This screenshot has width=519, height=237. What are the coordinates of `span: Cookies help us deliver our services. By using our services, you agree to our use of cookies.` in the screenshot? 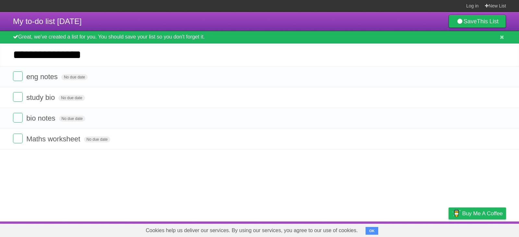 It's located at (252, 231).